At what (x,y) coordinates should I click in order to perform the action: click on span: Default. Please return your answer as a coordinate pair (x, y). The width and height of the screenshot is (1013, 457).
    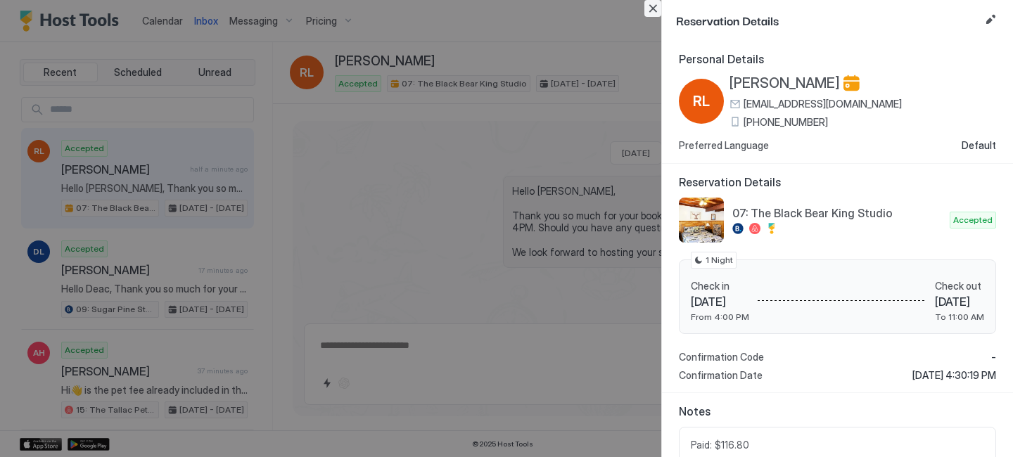
    Looking at the image, I should click on (979, 146).